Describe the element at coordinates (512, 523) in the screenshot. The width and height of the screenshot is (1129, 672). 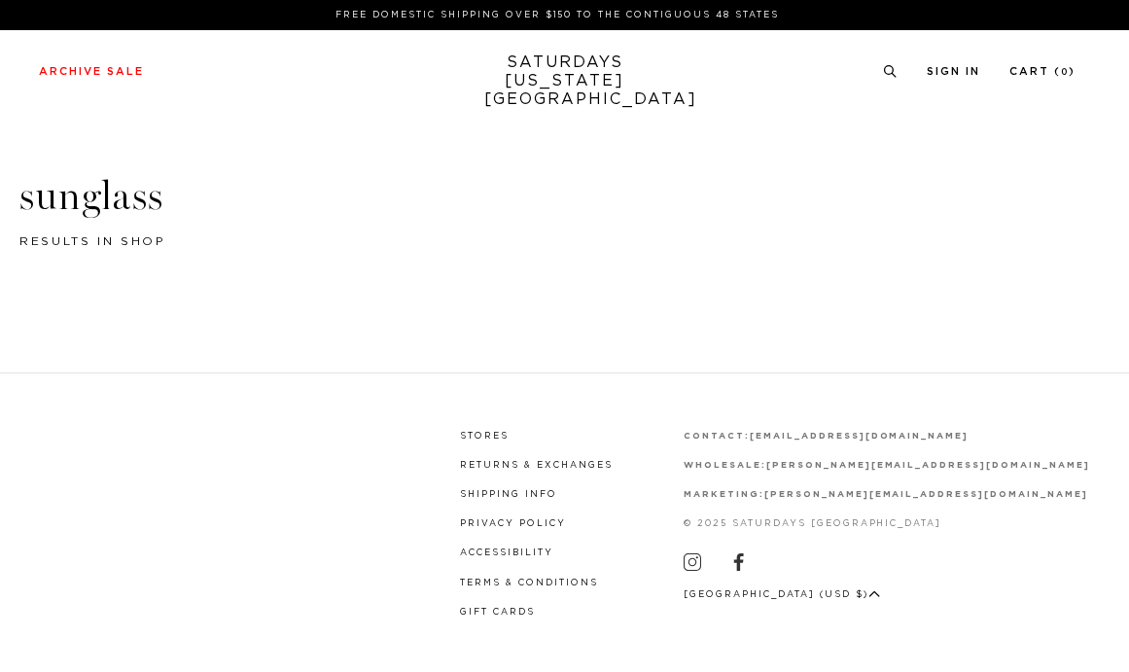
I see `a: Privacy Policy` at that location.